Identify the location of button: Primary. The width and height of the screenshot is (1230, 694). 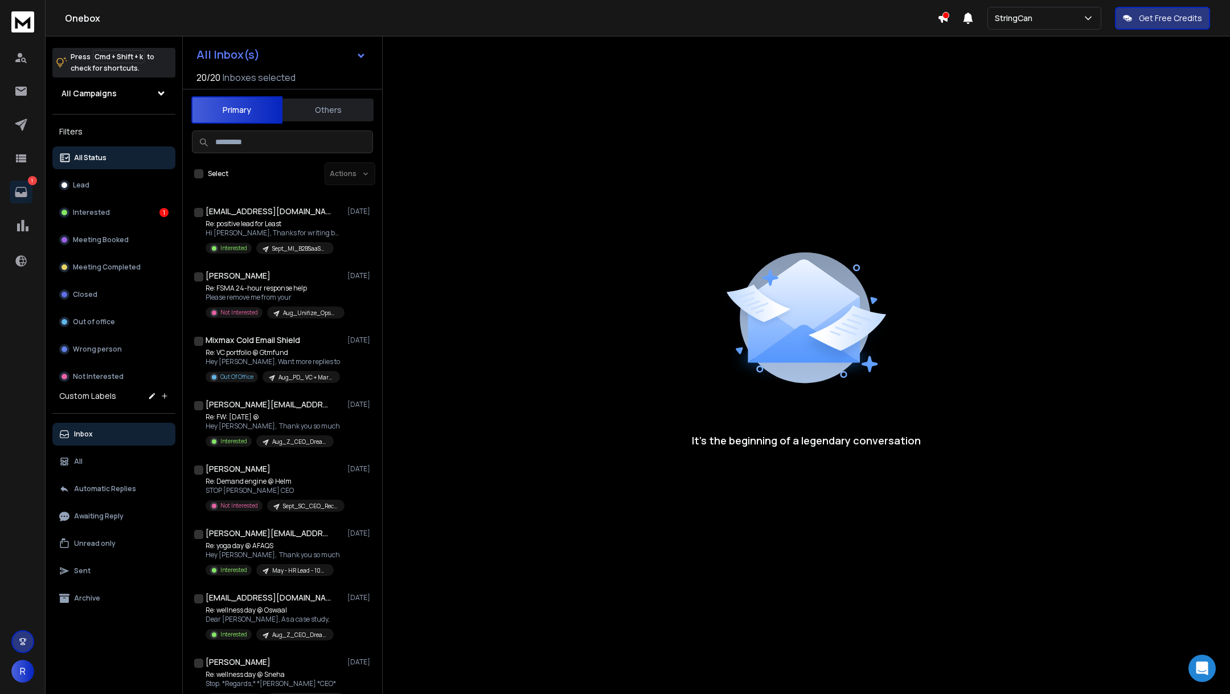
(237, 110).